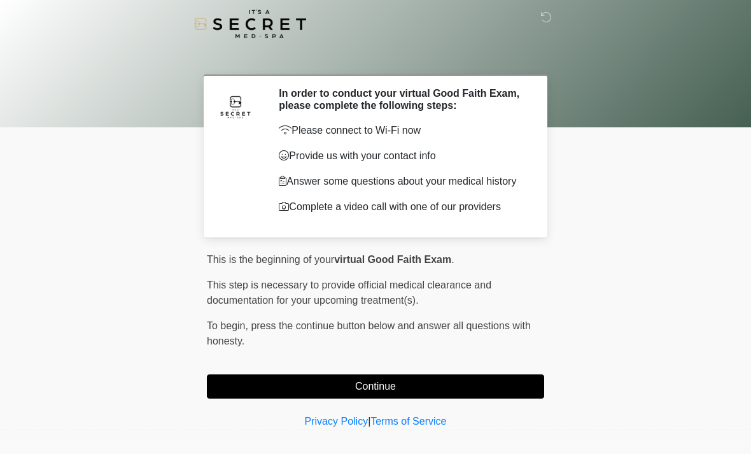 Image resolution: width=751 pixels, height=454 pixels. Describe the element at coordinates (402, 207) in the screenshot. I see `p: Complete a video call with one of our providers` at that location.